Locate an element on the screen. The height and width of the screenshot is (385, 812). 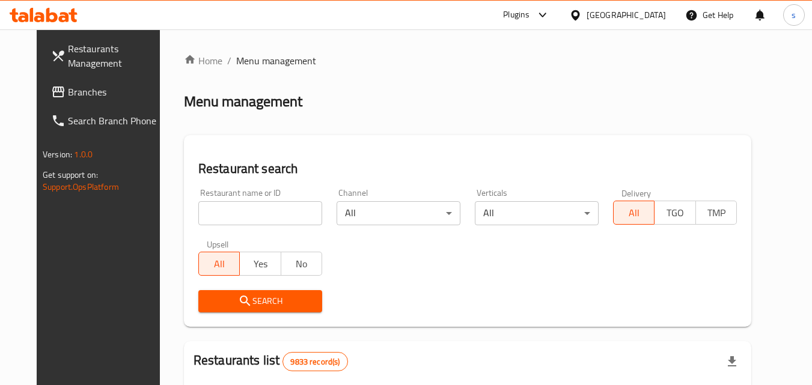
a: Branches is located at coordinates (107, 92).